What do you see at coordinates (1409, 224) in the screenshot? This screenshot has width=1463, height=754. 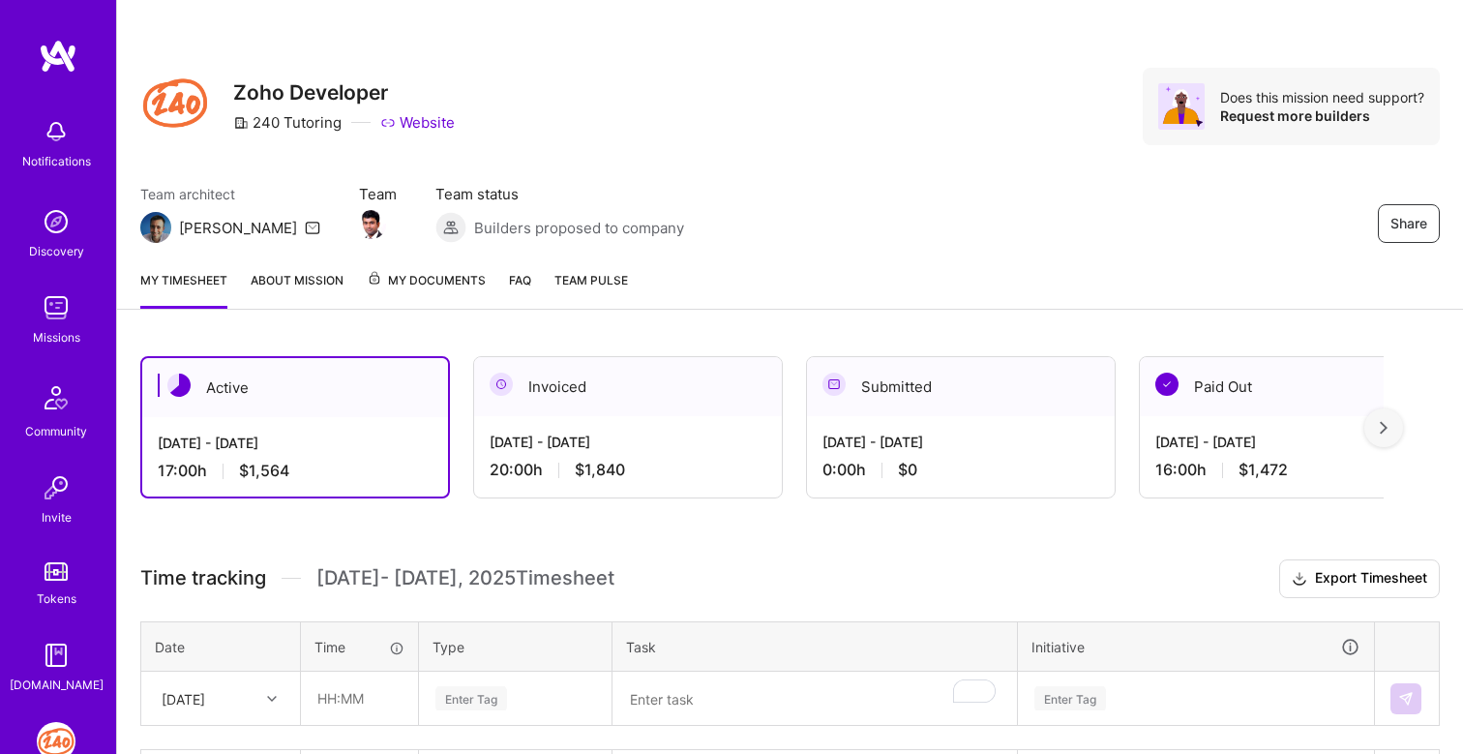 I see `button: Share` at bounding box center [1409, 224].